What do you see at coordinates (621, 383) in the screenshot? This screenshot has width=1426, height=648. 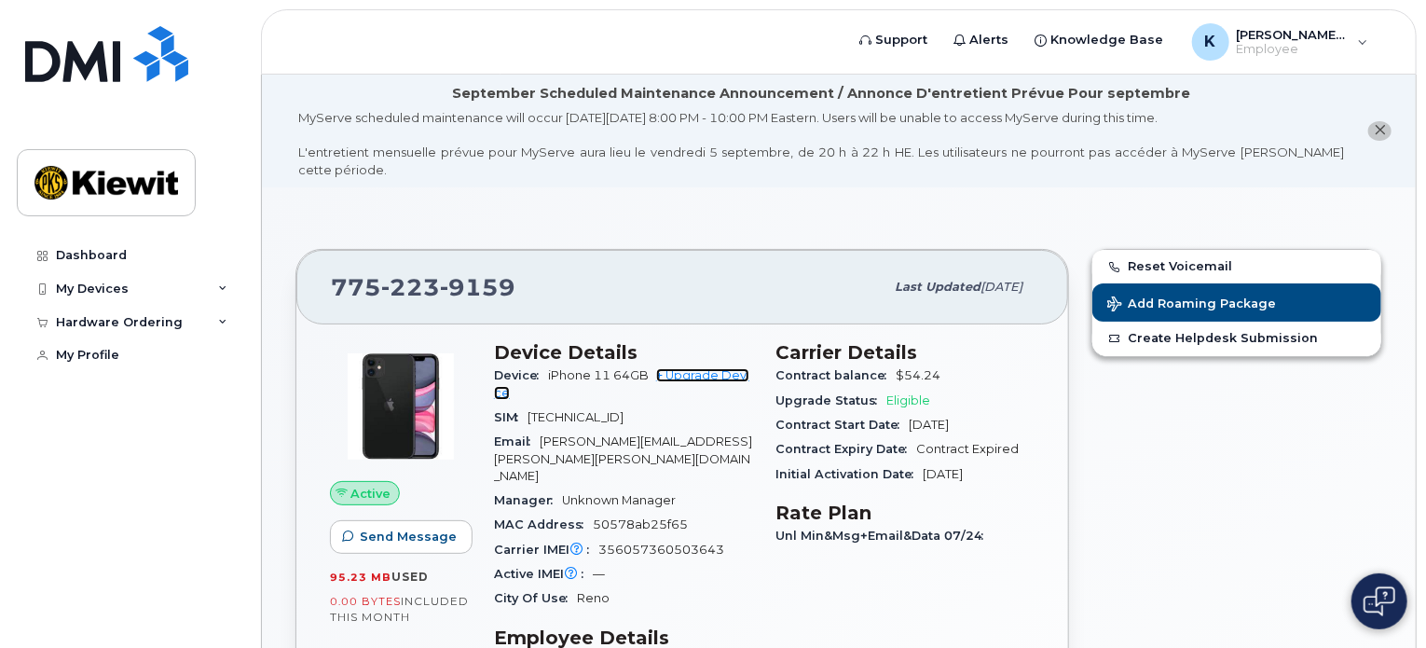 I see `a: + Upgrade Device` at bounding box center [621, 383].